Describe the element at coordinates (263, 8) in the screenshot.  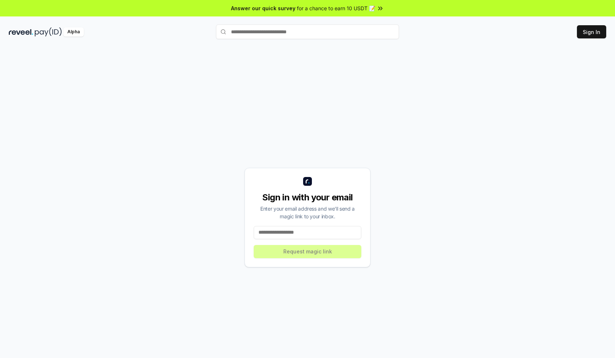
I see `span: Answer our quick survey` at that location.